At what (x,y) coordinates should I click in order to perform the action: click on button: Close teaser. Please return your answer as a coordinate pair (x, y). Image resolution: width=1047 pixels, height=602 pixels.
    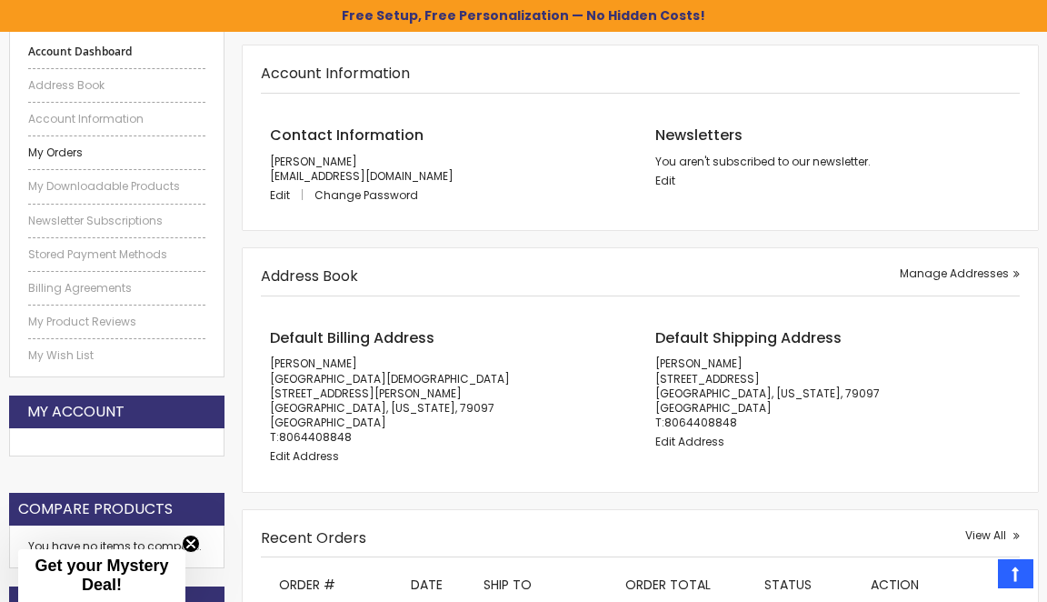
    Looking at the image, I should click on (191, 544).